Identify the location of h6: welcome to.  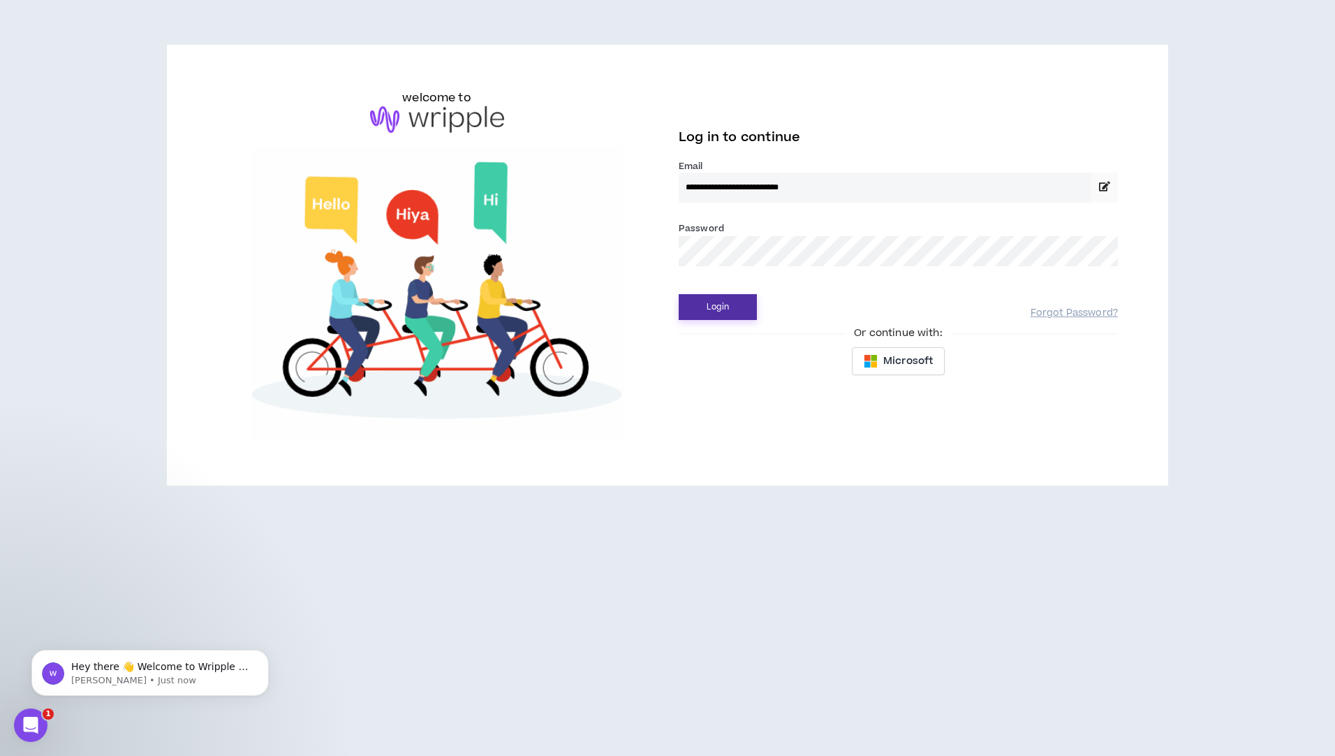
(437, 98).